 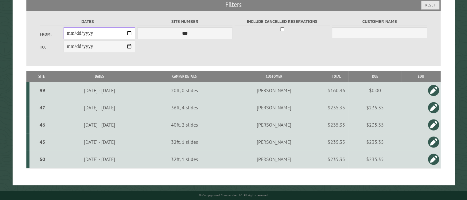 What do you see at coordinates (42, 125) in the screenshot?
I see `div: 46` at bounding box center [42, 125].